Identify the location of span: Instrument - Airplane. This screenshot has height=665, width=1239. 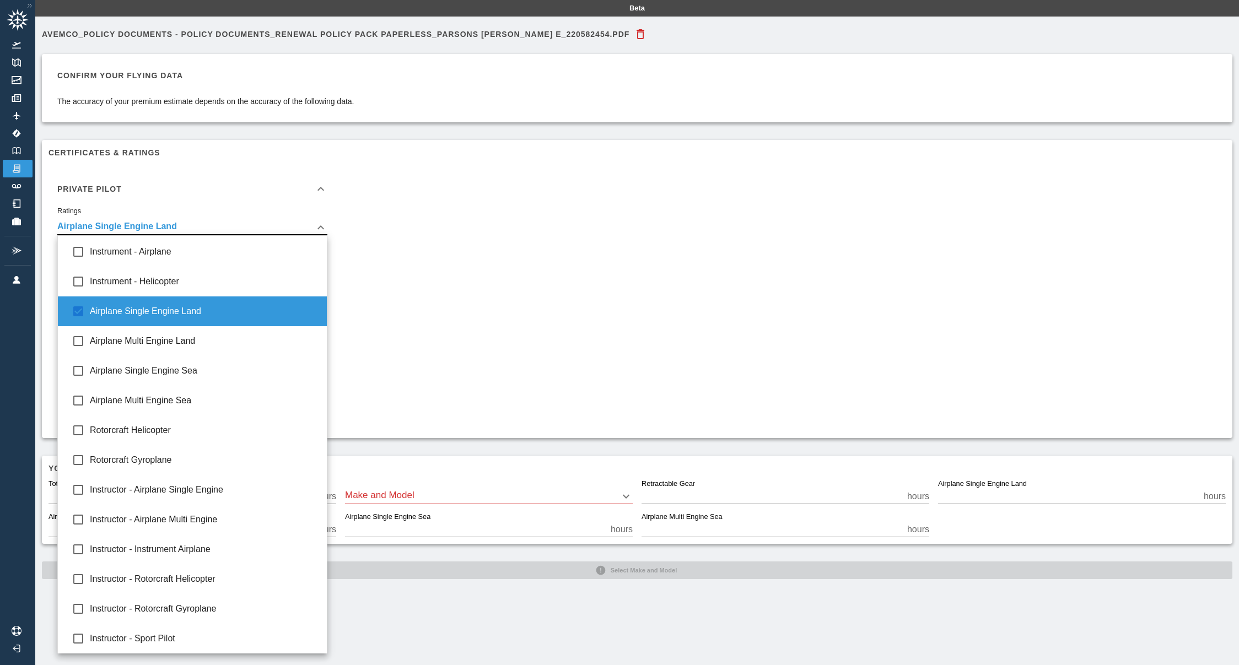
(204, 252).